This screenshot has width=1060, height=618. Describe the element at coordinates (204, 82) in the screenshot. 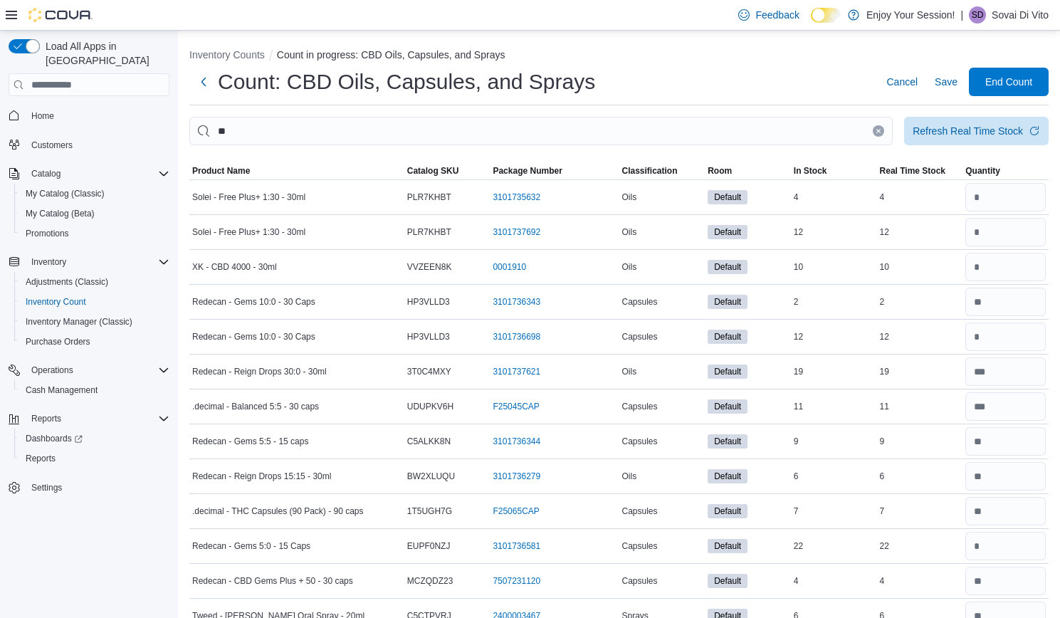

I see `button: Next` at that location.